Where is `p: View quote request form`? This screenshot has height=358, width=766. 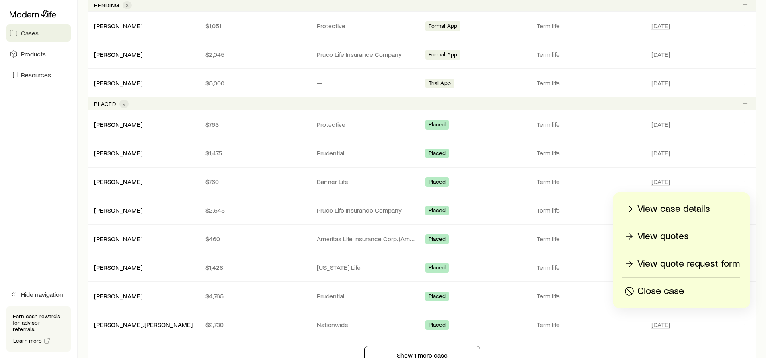
p: View quote request form is located at coordinates (688, 263).